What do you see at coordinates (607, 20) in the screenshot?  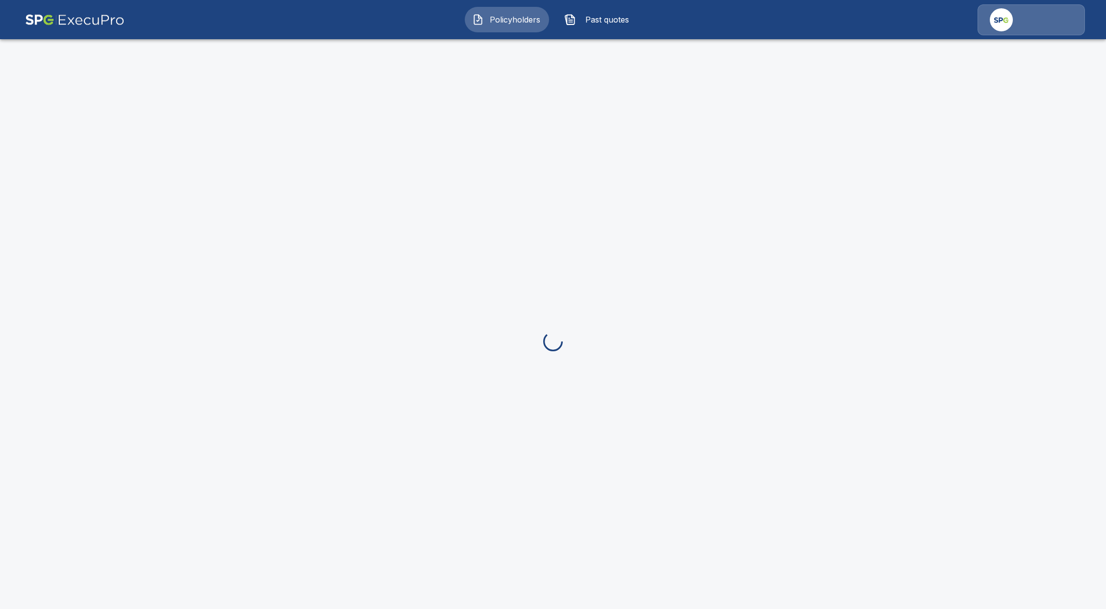 I see `span: Past quotes` at bounding box center [607, 20].